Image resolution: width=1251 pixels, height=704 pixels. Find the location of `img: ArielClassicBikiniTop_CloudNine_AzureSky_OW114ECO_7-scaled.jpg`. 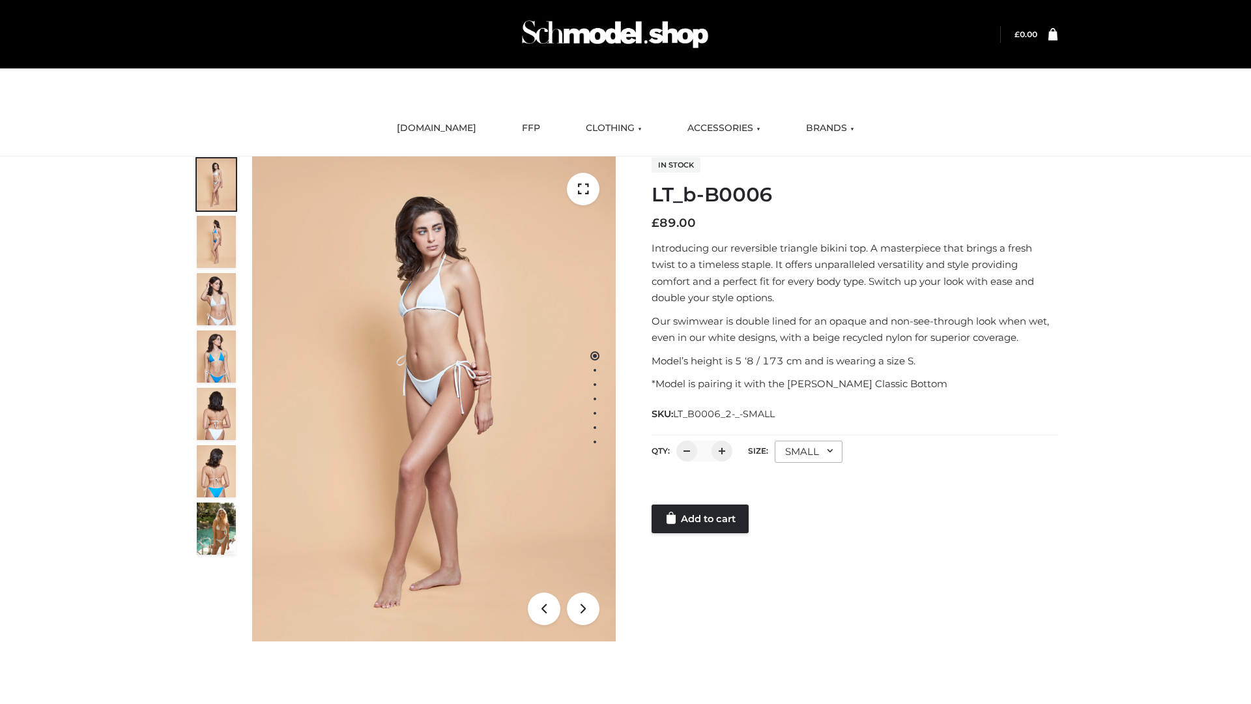

img: ArielClassicBikiniTop_CloudNine_AzureSky_OW114ECO_7-scaled.jpg is located at coordinates (216, 414).